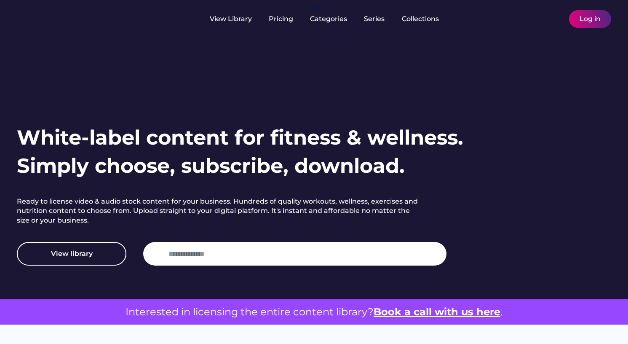 This screenshot has width=628, height=344. What do you see at coordinates (219, 211) in the screenshot?
I see `h2: Ready to license video & audio stock content for your business. Hundreds of quality workouts, wel...` at bounding box center [219, 211].